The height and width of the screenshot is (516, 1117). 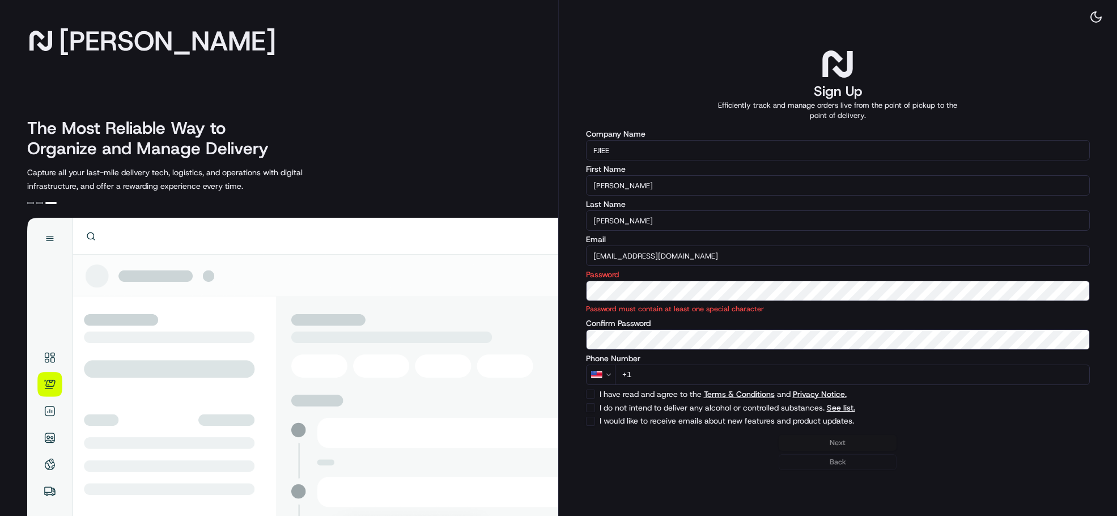 What do you see at coordinates (837, 91) in the screenshot?
I see `h1: Sign Up` at bounding box center [837, 91].